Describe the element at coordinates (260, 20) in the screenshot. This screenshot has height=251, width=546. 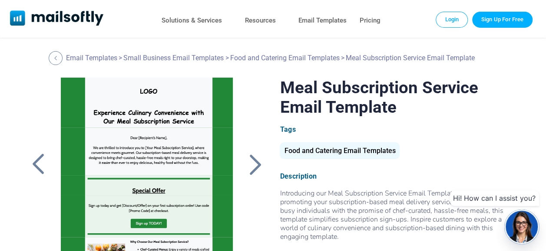
I see `a: Resources` at that location.